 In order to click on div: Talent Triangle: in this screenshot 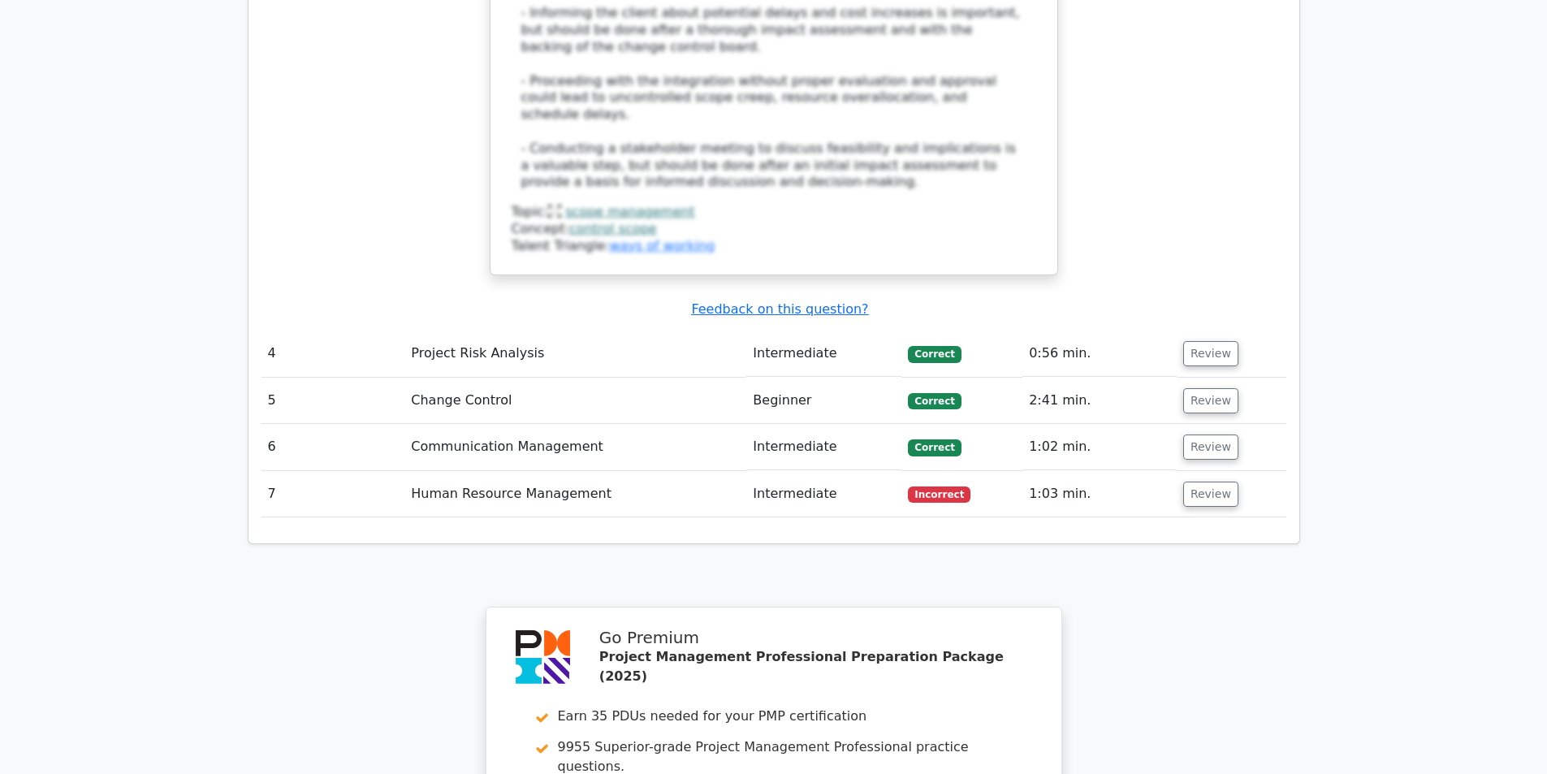, I will do `click(774, 229)`.